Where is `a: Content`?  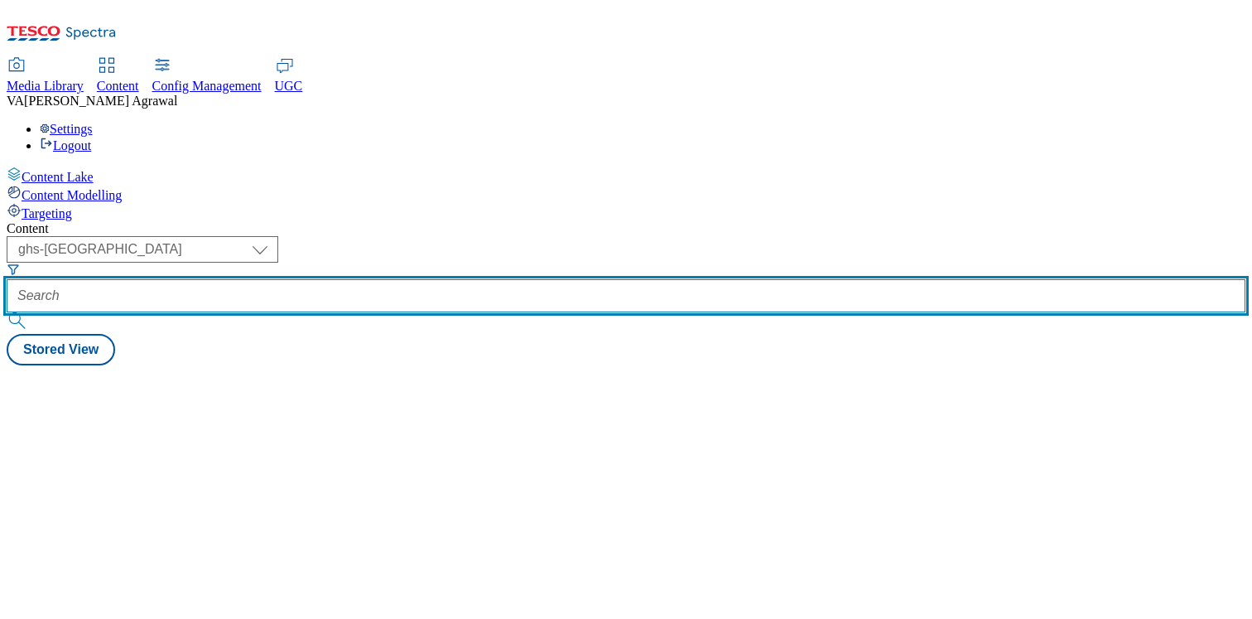
a: Content is located at coordinates (118, 76).